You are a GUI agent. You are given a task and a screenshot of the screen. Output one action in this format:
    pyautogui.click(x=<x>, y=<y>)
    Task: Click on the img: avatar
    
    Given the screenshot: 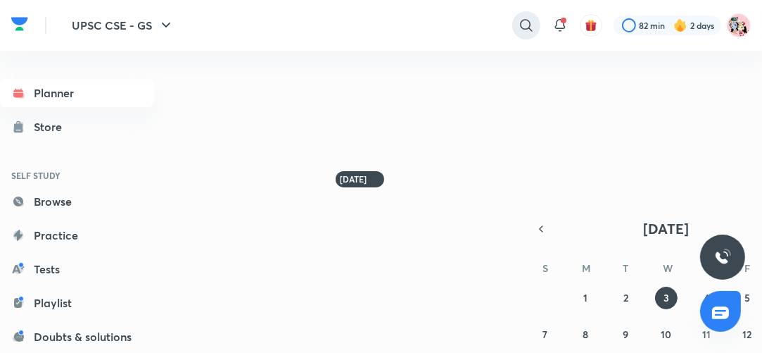 What is the action you would take?
    pyautogui.click(x=591, y=25)
    